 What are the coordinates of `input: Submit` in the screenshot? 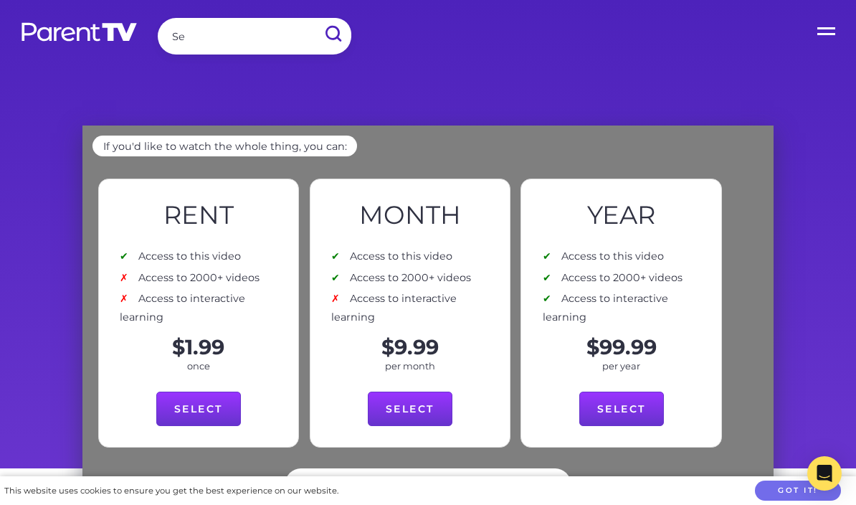 It's located at (333, 34).